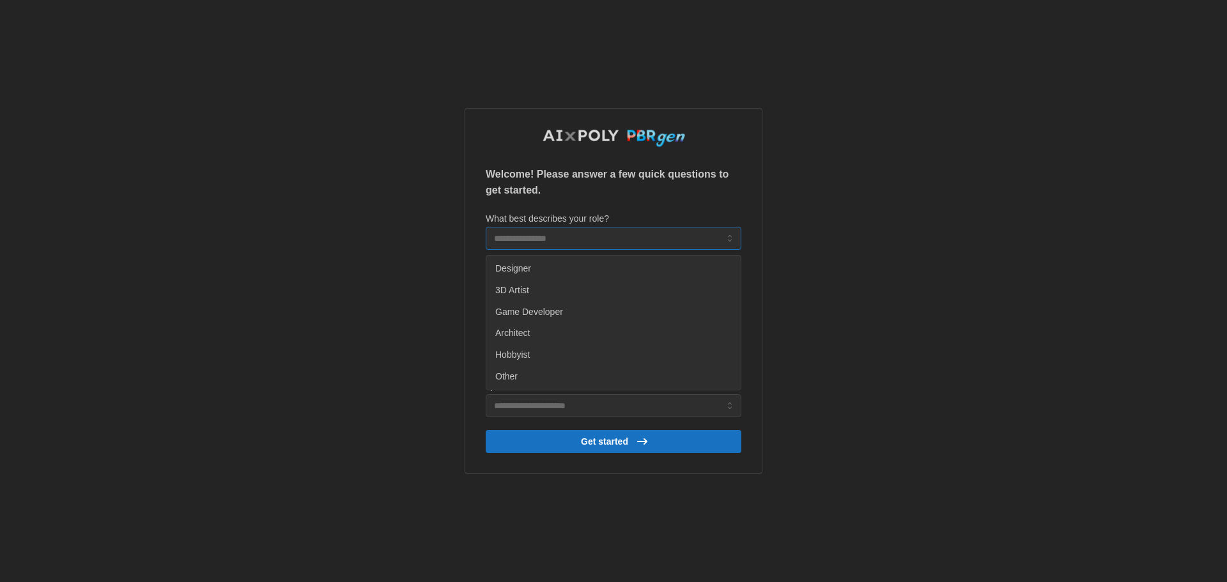 This screenshot has width=1227, height=582. I want to click on button: Get started, so click(614, 442).